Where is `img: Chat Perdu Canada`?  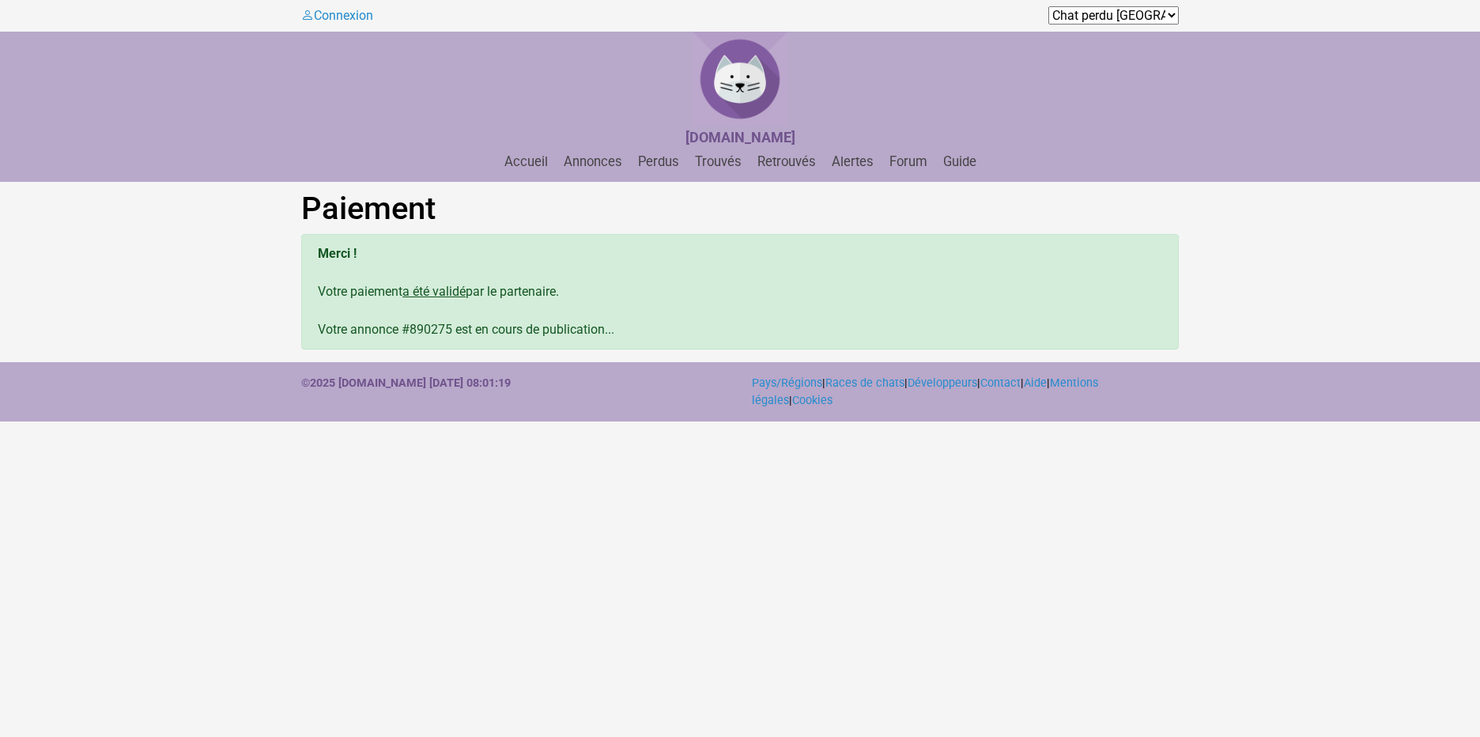 img: Chat Perdu Canada is located at coordinates (740, 79).